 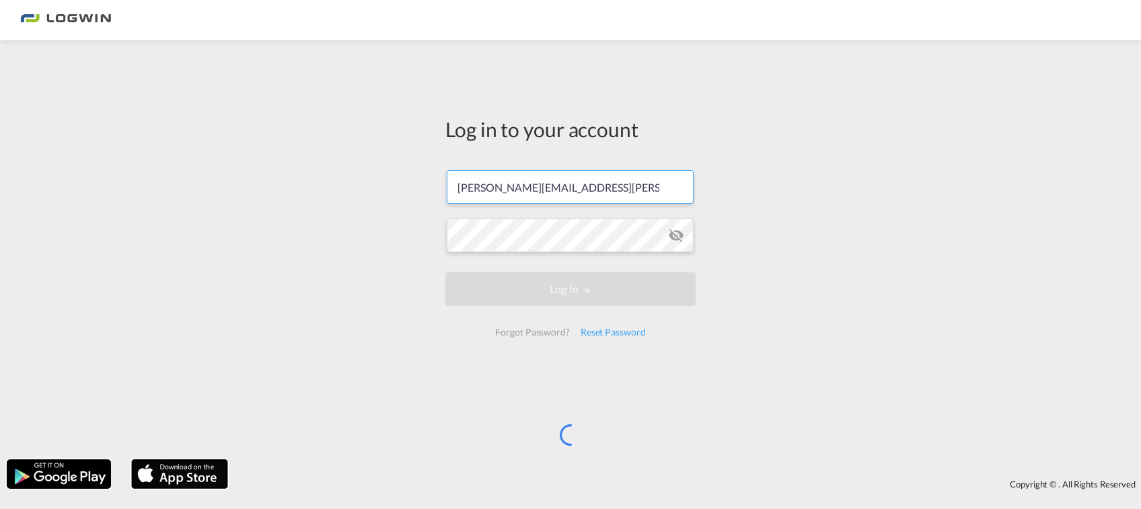 What do you see at coordinates (676, 236) in the screenshot?
I see `md-icon: icon-eye-off` at bounding box center [676, 236].